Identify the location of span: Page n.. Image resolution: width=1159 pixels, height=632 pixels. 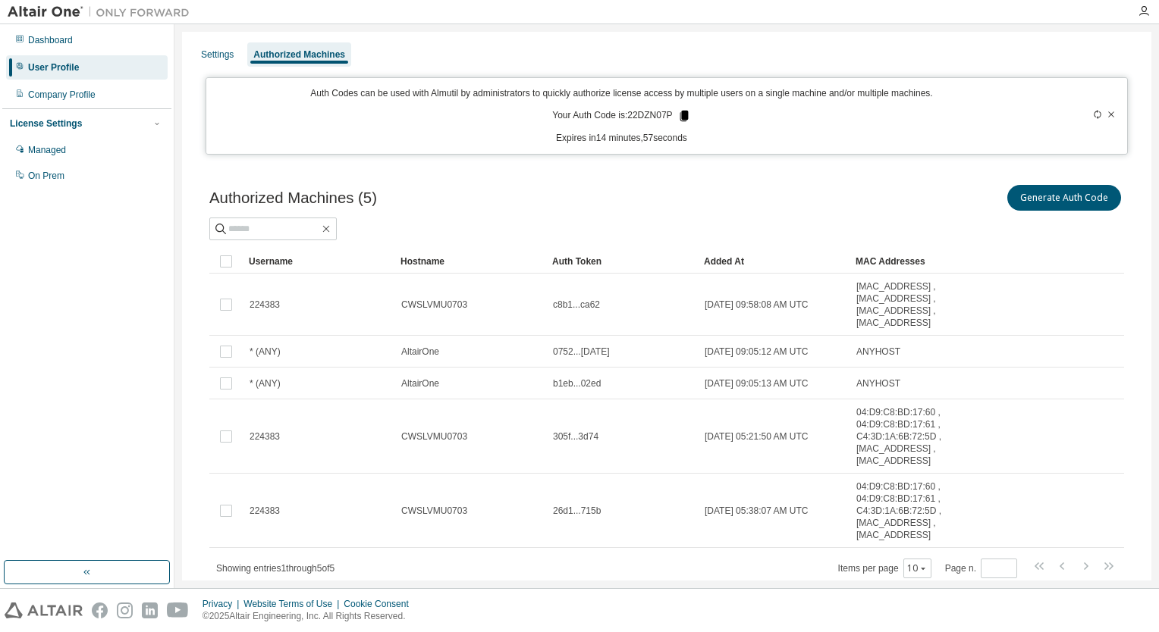
(980, 569).